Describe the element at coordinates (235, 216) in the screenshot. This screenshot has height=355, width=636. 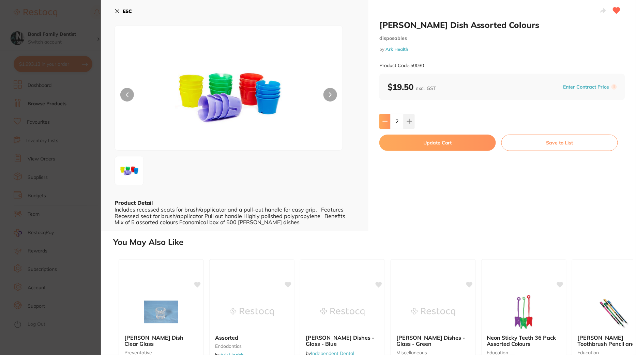
I see `div: Includes recessed seats for brush/applicator and a pull-out handle for easy grip. Features Recess...` at that location.